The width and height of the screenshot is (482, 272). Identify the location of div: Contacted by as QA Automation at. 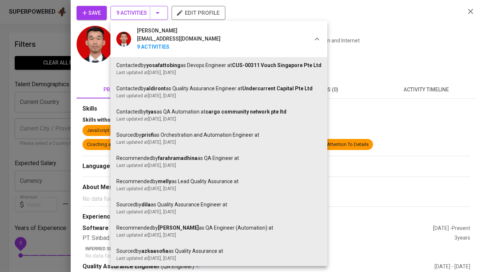
(219, 112).